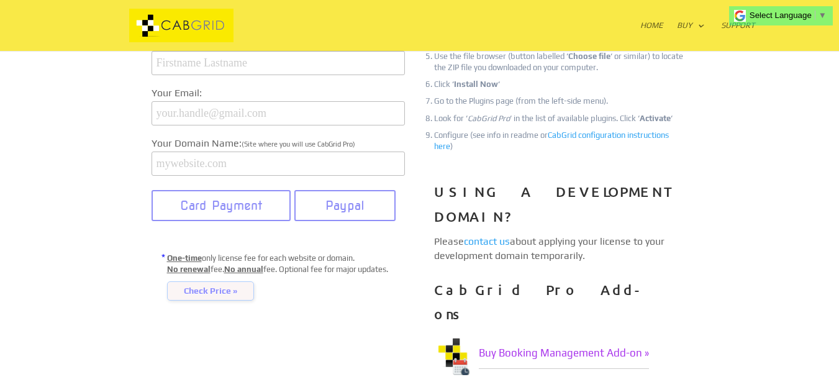  Describe the element at coordinates (489, 118) in the screenshot. I see `em: CabGrid Pro` at that location.